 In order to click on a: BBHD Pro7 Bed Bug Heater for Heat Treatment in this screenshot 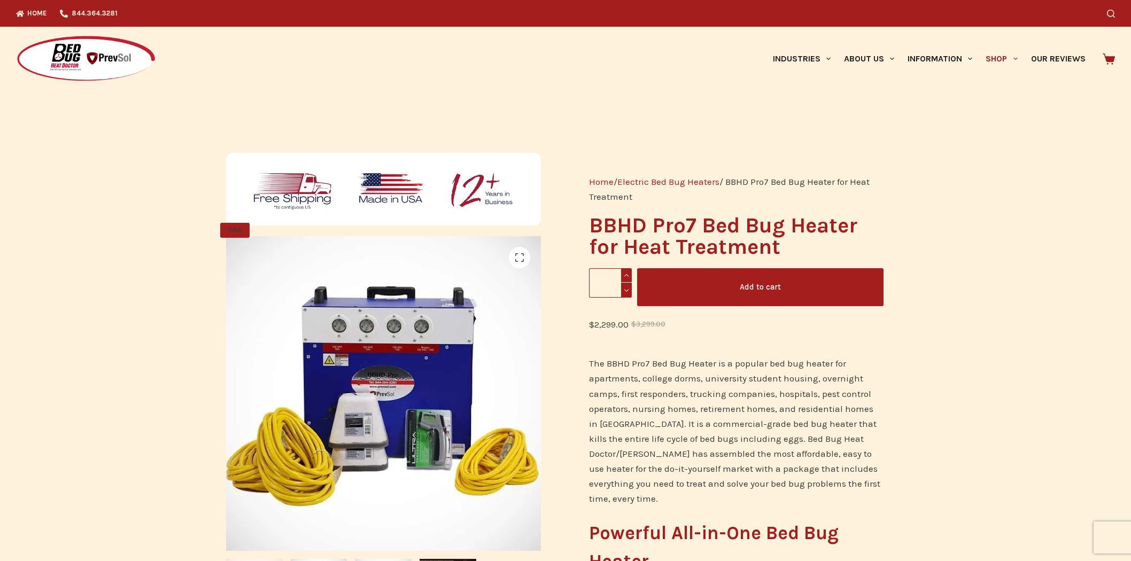, I will do `click(383, 392)`.